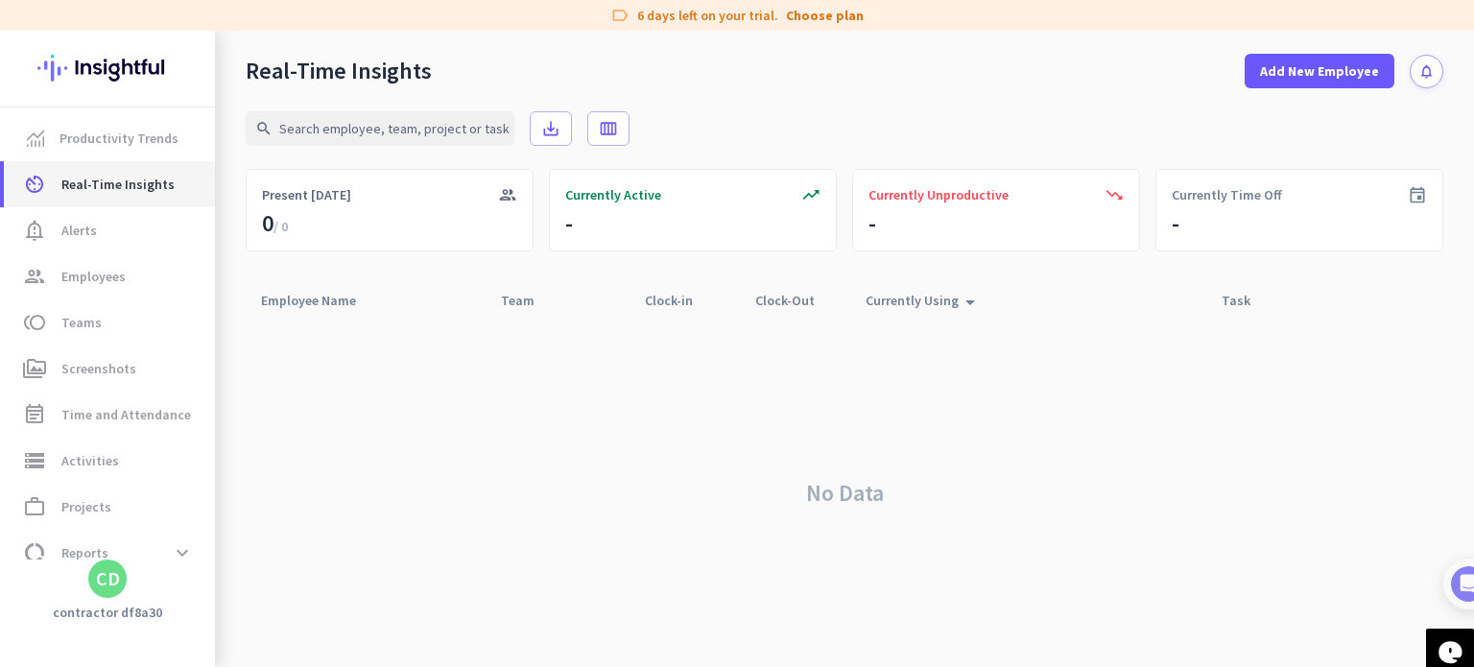  Describe the element at coordinates (681, 300) in the screenshot. I see `div: Clock-in` at that location.